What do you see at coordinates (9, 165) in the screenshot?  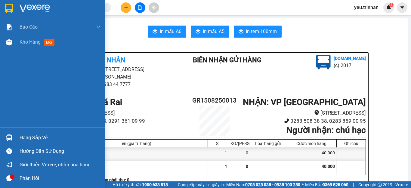 I see `span: notification` at bounding box center [9, 165].